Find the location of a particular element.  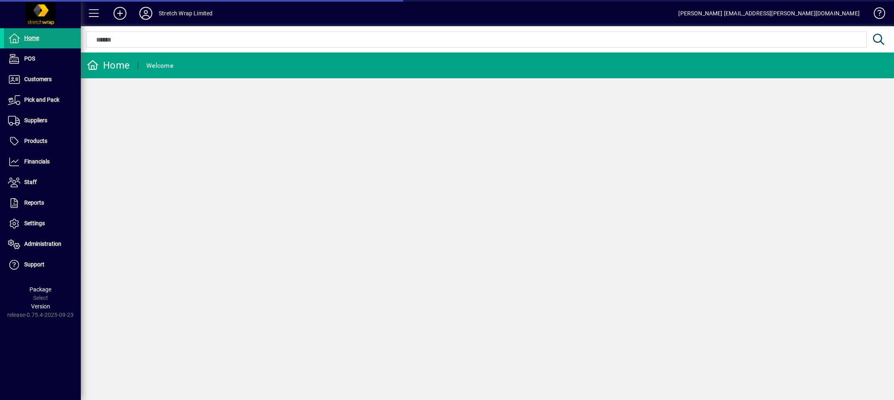

span: Administration is located at coordinates (43, 244).